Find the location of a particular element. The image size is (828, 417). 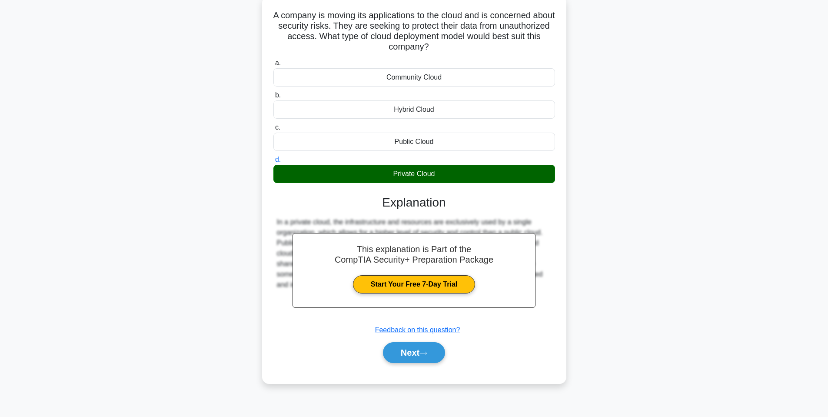

span: c. is located at coordinates (278, 127).